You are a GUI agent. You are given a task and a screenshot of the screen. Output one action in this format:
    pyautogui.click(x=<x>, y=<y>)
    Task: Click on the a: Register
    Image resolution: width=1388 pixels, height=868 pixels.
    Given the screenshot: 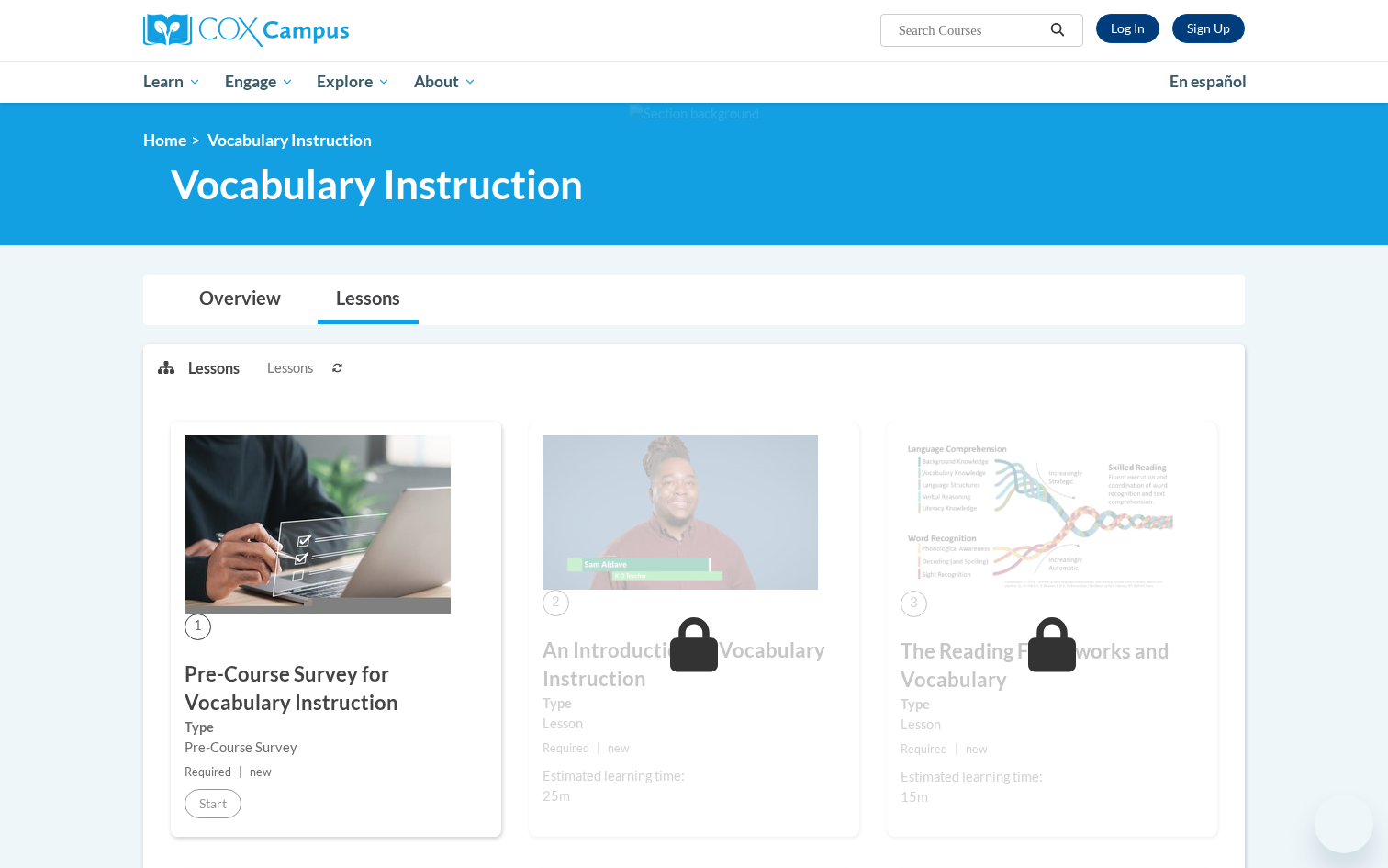 What is the action you would take?
    pyautogui.click(x=1209, y=28)
    